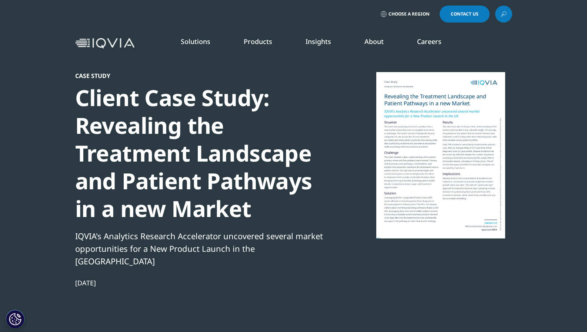 The image size is (587, 332). I want to click on a: About, so click(374, 41).